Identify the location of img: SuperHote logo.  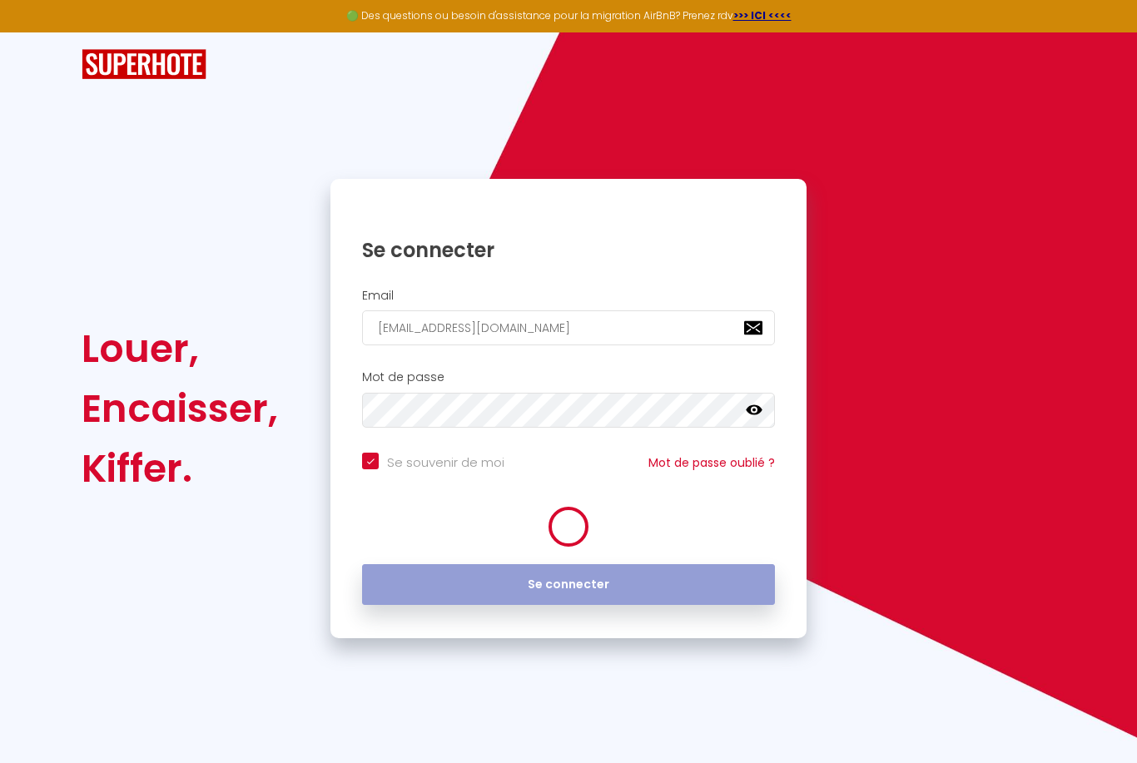
(144, 64).